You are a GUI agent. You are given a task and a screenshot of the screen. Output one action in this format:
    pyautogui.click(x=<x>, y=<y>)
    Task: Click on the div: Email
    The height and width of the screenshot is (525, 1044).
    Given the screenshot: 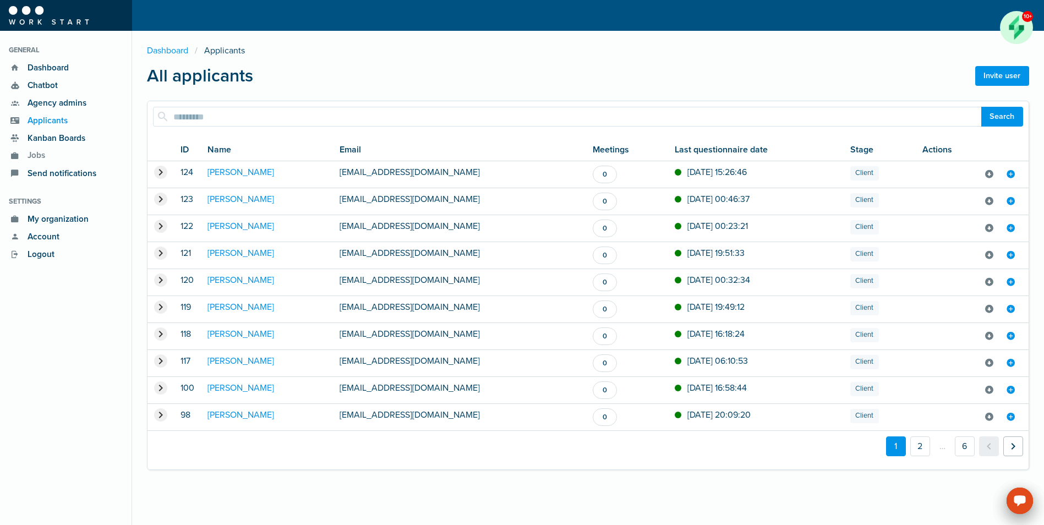 What is the action you would take?
    pyautogui.click(x=460, y=150)
    